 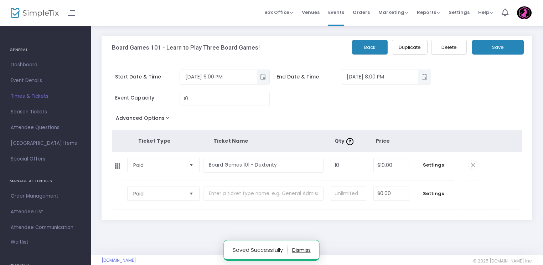 I want to click on span: Help, so click(x=486, y=12).